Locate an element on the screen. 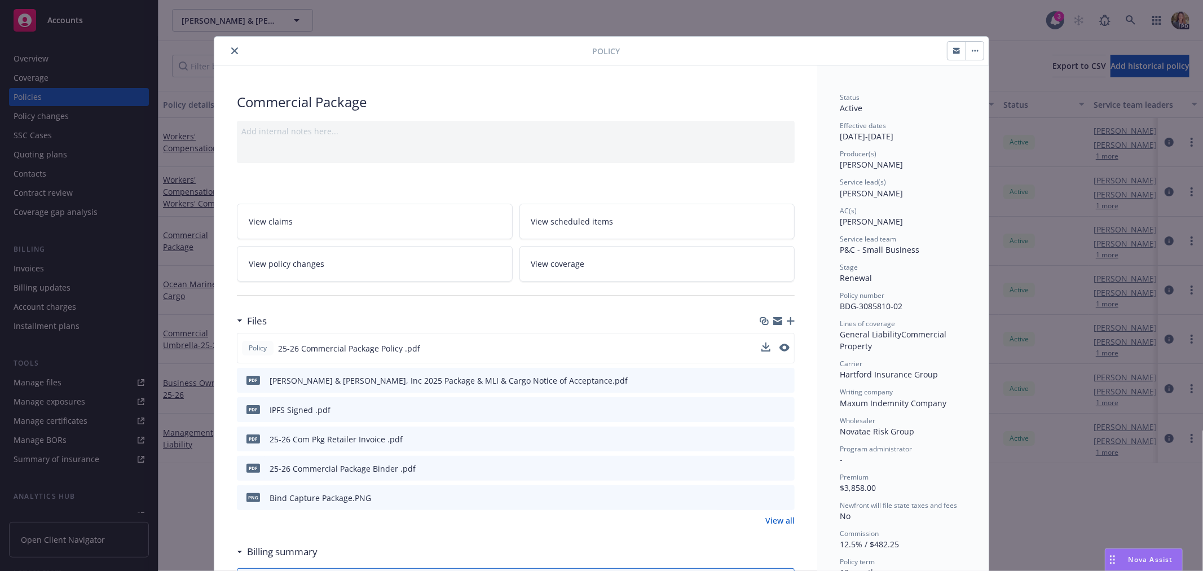 The image size is (1203, 571). span: AC(s) is located at coordinates (848, 210).